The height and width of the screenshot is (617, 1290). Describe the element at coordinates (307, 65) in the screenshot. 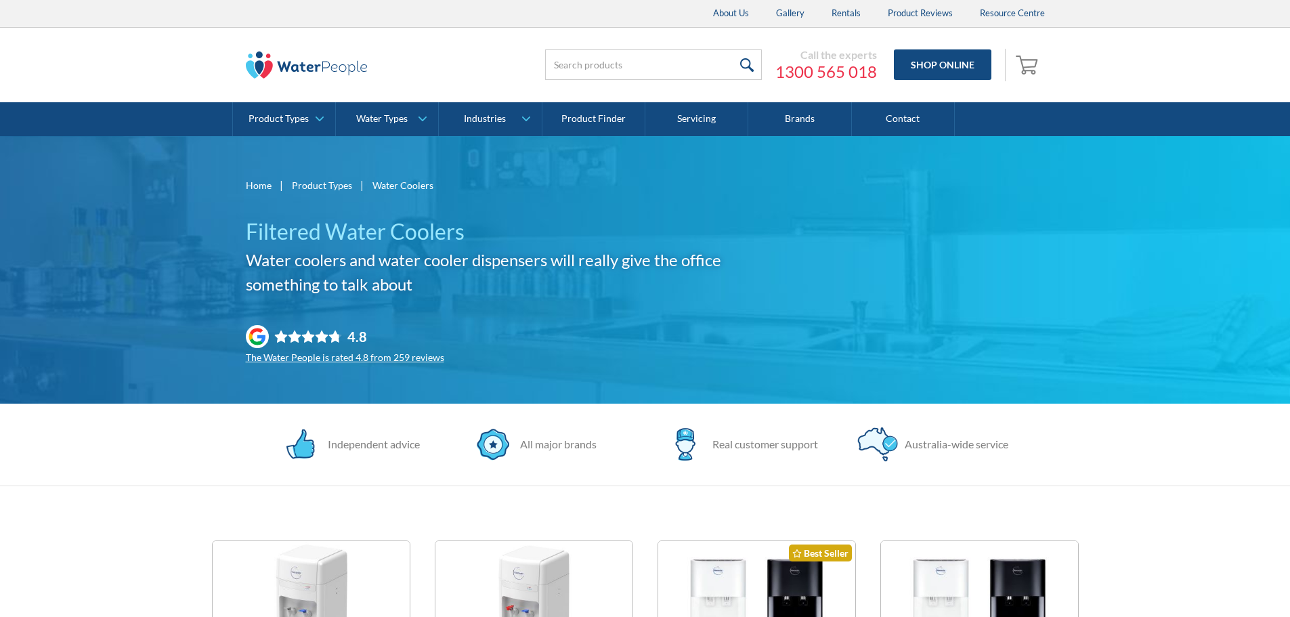

I see `img: The Water People` at that location.